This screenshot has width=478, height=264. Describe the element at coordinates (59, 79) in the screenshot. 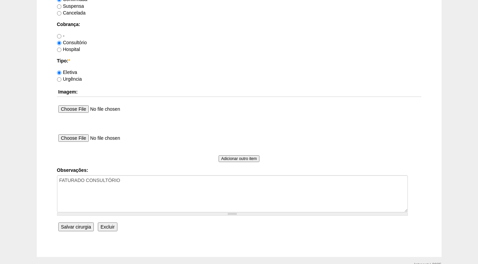

I see `input: Urgência` at that location.